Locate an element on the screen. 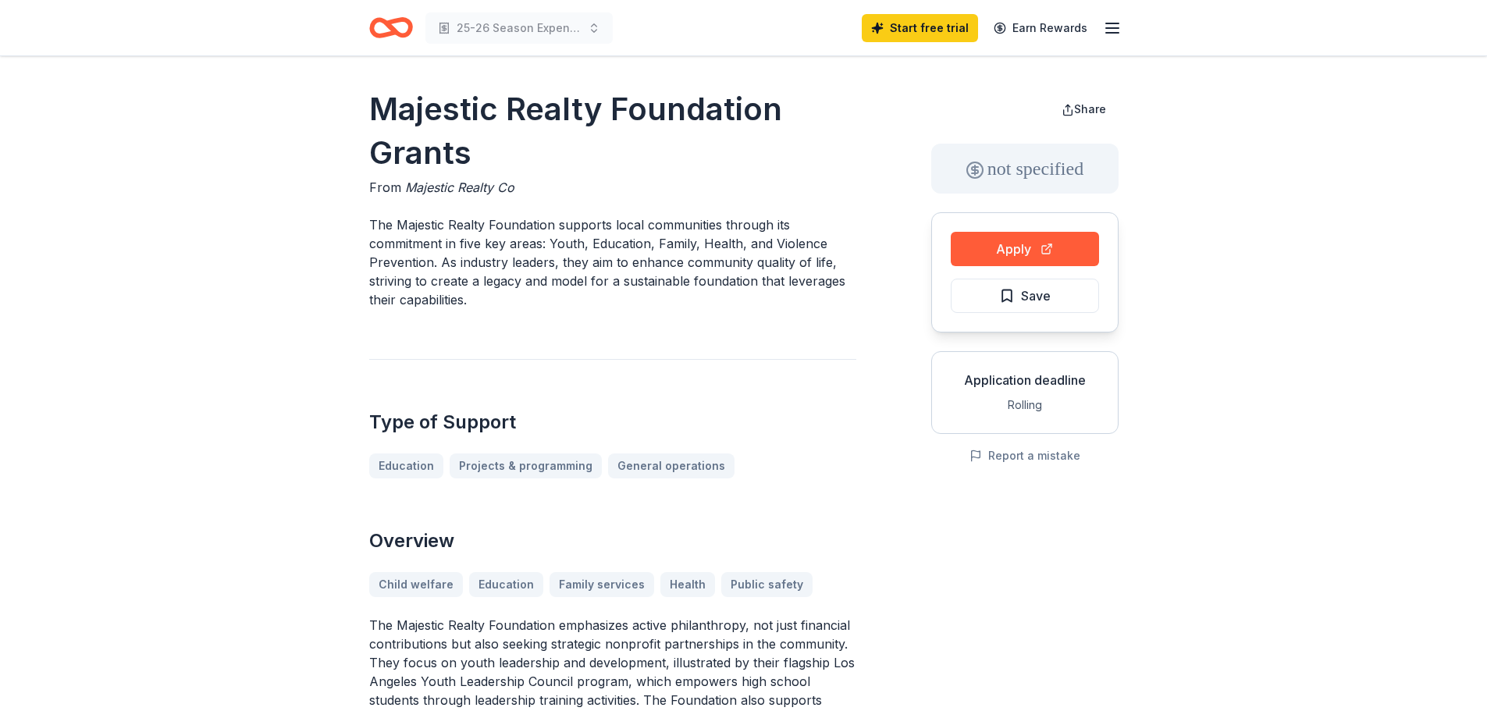  p: The Majestic Realty Foundation supports local communities through its commitment in five key area... is located at coordinates (613, 262).